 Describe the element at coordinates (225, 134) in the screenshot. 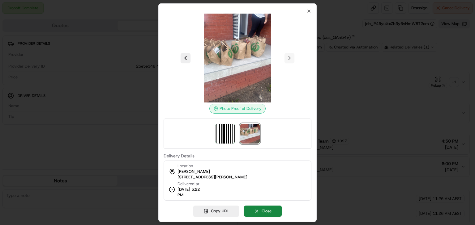

I see `img: barcode_scan_on_pickup image` at that location.